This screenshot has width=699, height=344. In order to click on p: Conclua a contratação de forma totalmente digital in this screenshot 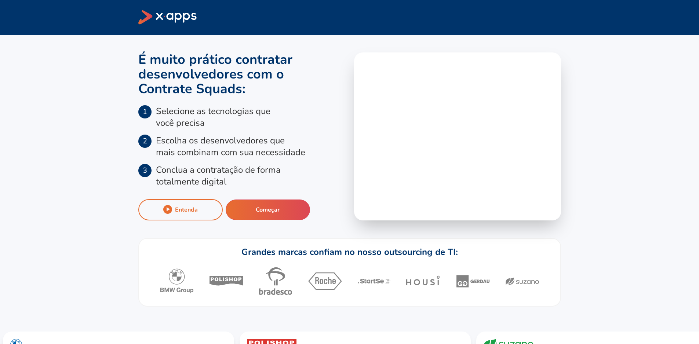, I will do `click(218, 176)`.